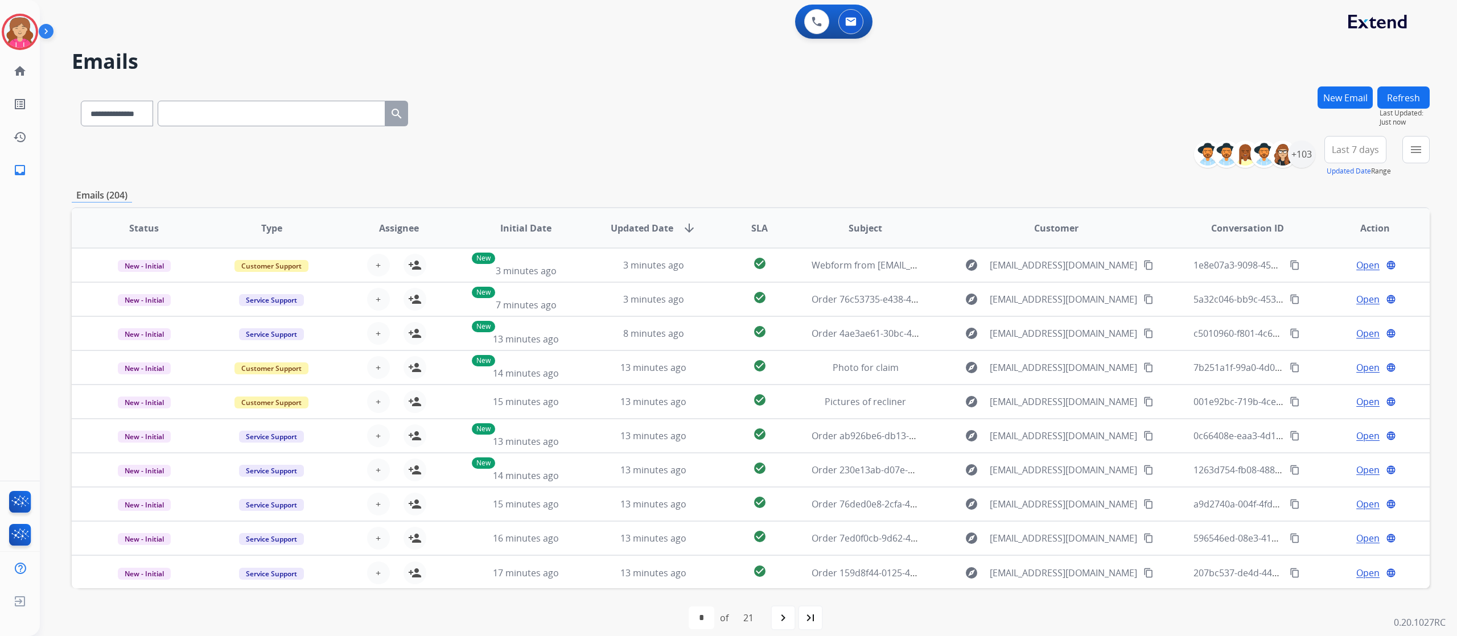 This screenshot has height=636, width=1457. I want to click on span: Order 76ded0e8-2cfa-4f5b-8954-fa4d7e314eb7, so click(911, 504).